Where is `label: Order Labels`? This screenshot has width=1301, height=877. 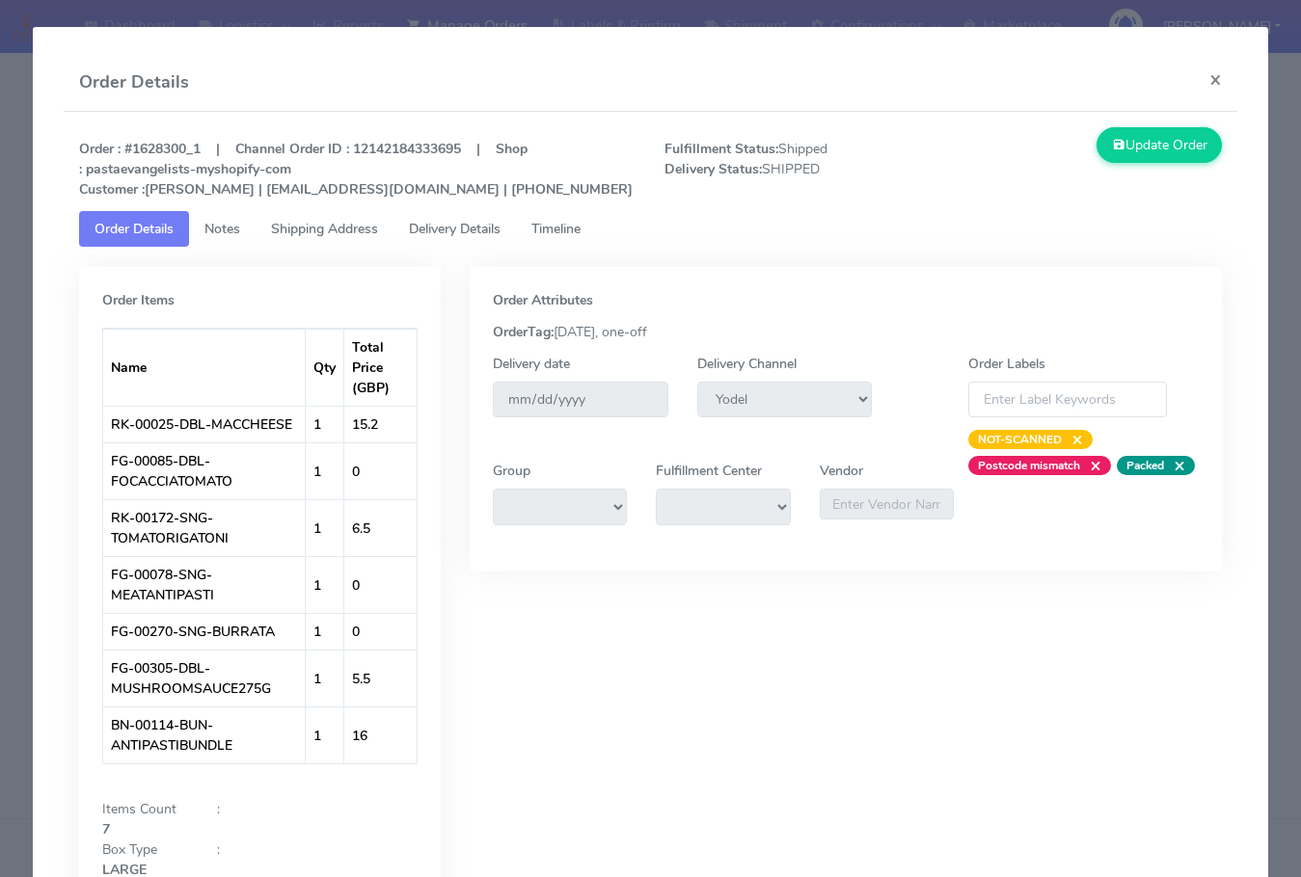 label: Order Labels is located at coordinates (1007, 363).